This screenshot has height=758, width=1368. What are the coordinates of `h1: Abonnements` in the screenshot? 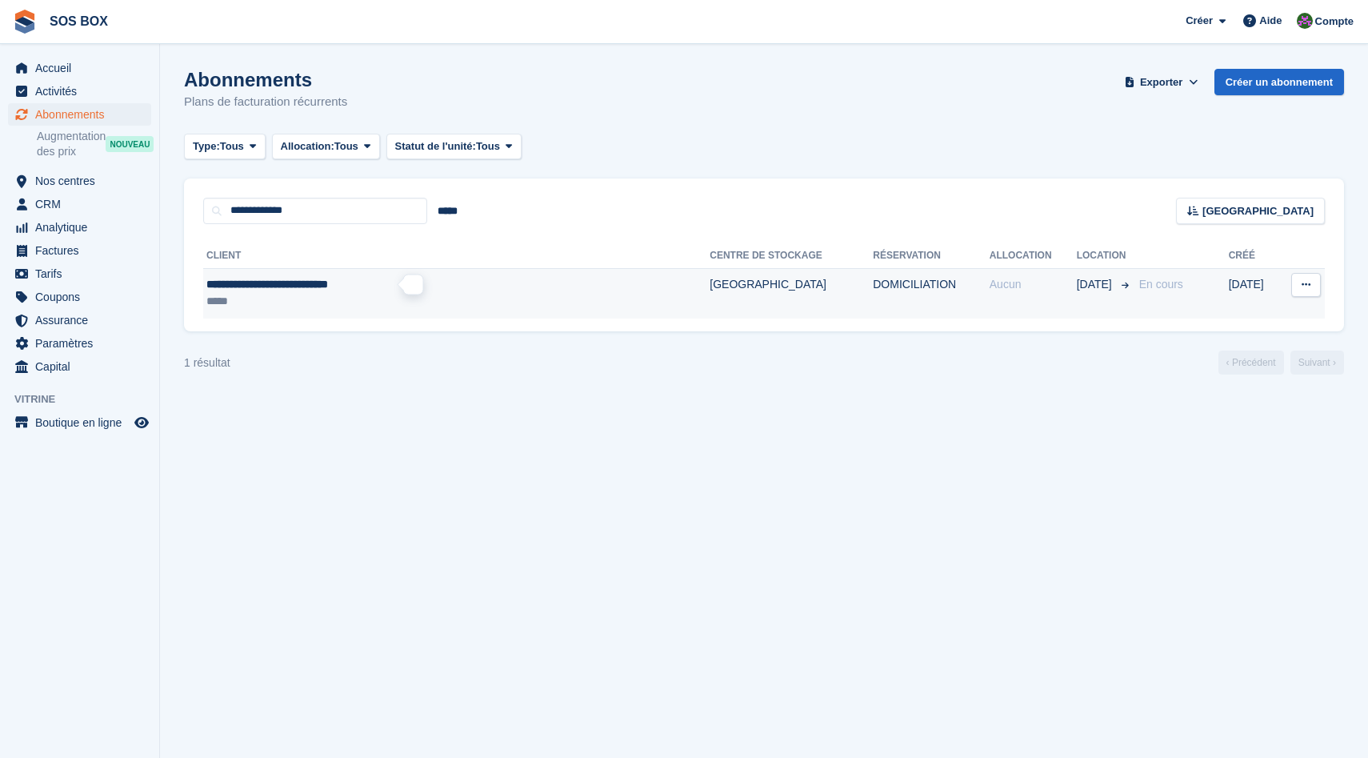 It's located at (266, 79).